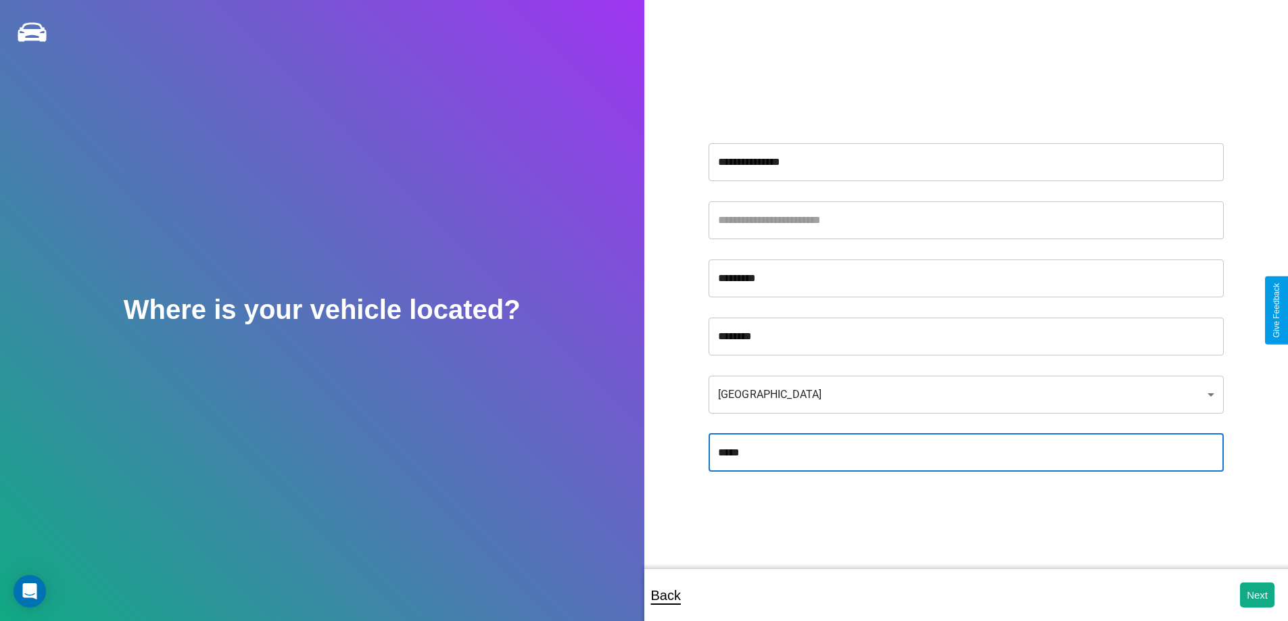 The image size is (1288, 621). I want to click on div: Give Feedback, so click(1276, 310).